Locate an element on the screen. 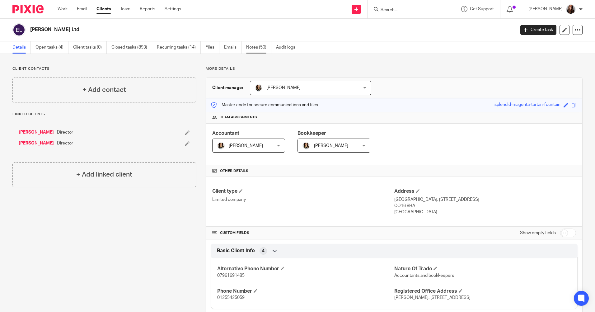 The image size is (595, 312). div: splendid-magenta-tartan-fountain is located at coordinates (527, 105).